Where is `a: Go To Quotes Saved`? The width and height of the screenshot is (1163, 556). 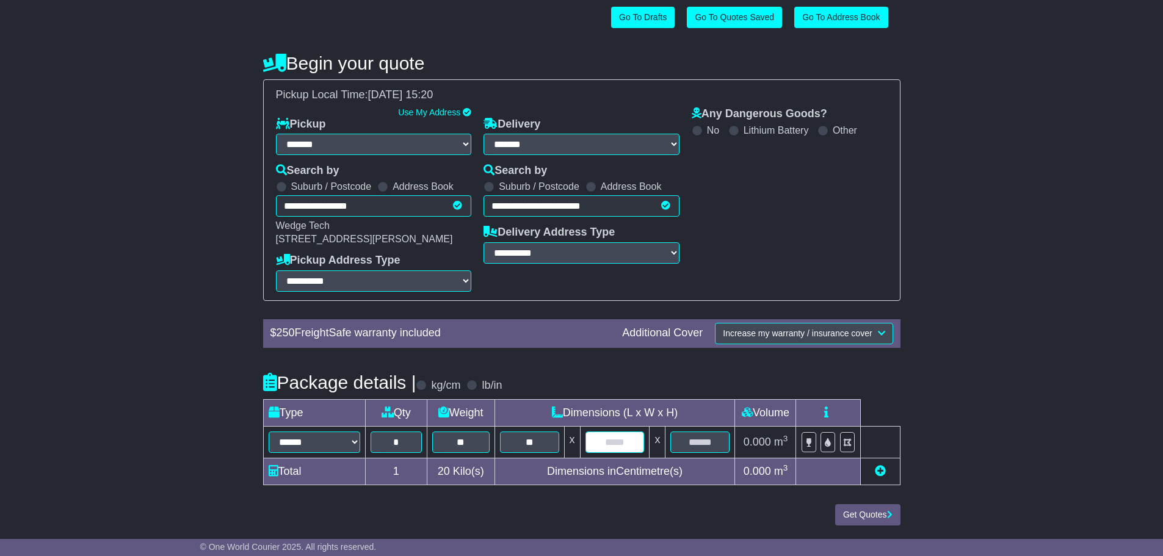
a: Go To Quotes Saved is located at coordinates (734, 17).